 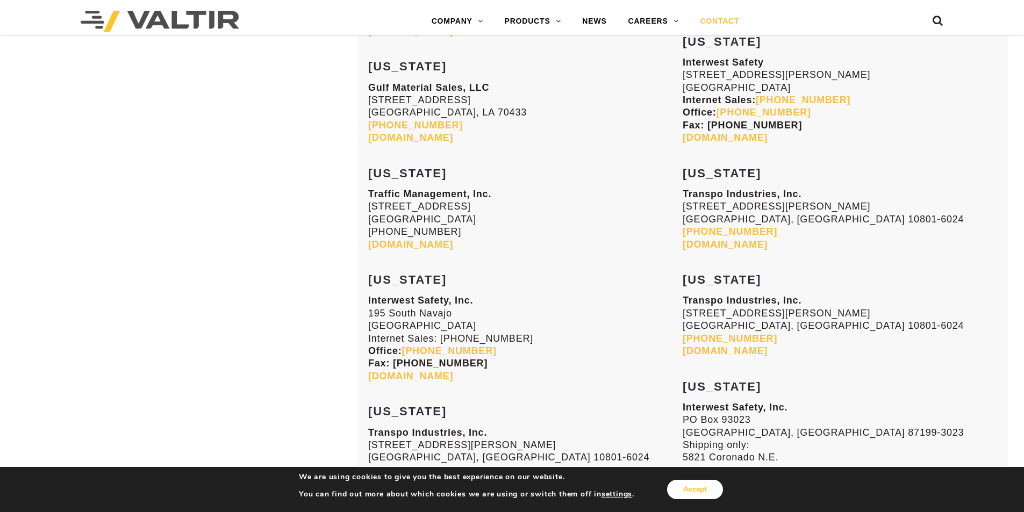 I want to click on strong: Gulf Material Sales, LLC, so click(x=428, y=88).